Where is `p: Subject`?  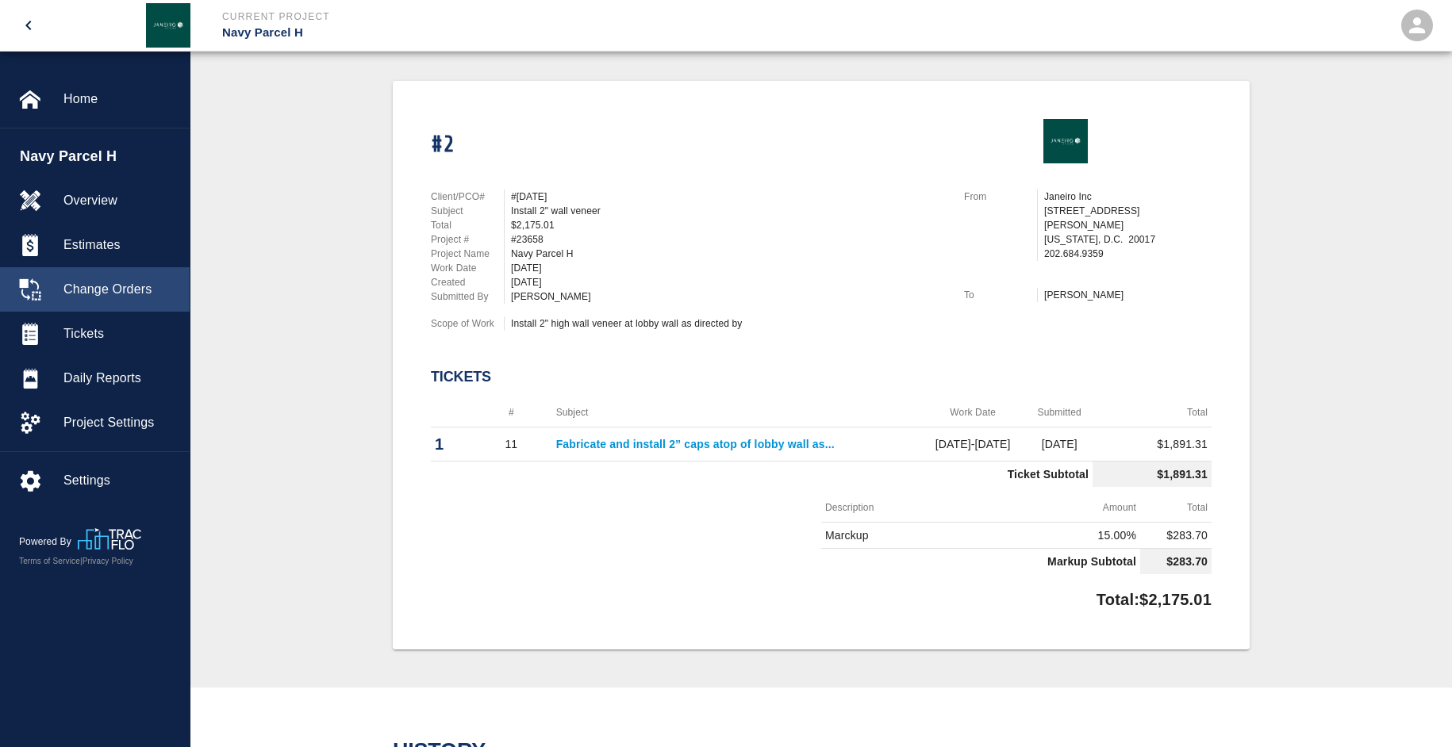 p: Subject is located at coordinates (467, 211).